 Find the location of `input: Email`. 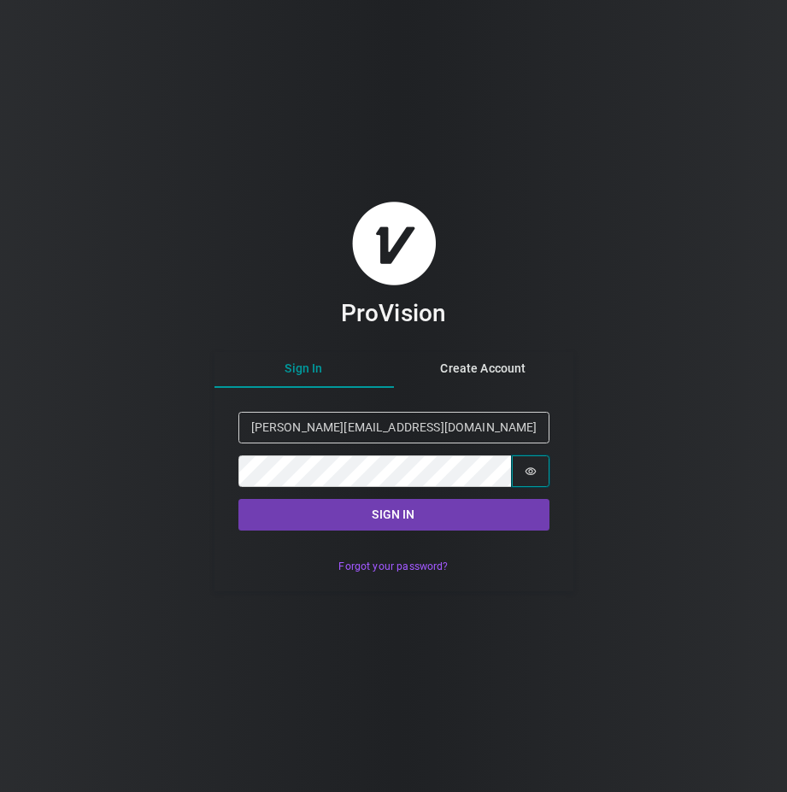

input: Email is located at coordinates (394, 427).